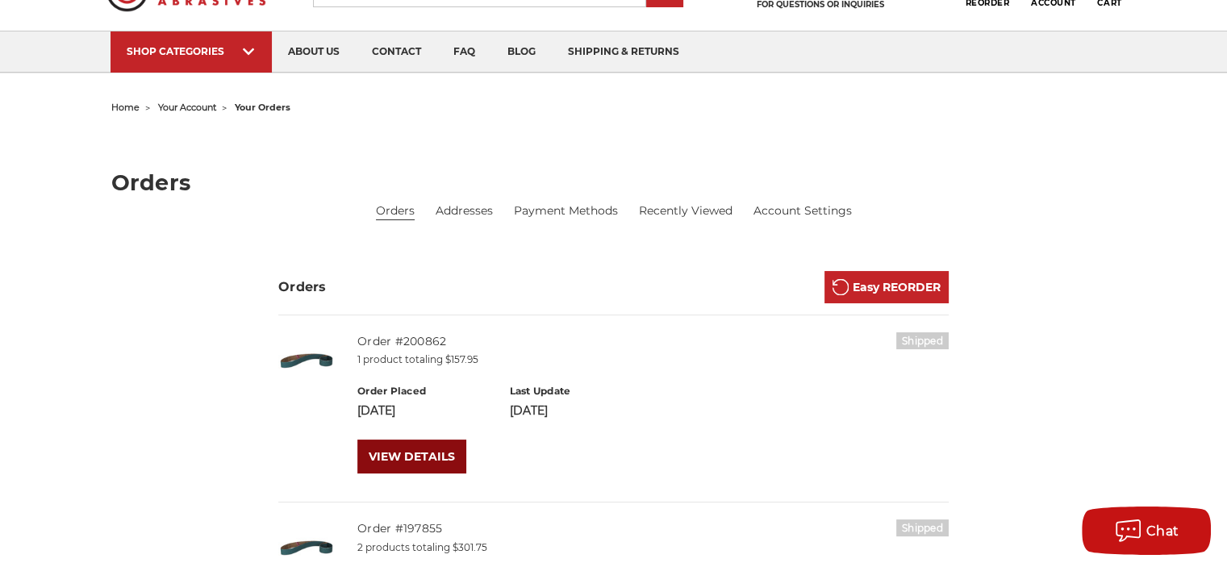 The height and width of the screenshot is (567, 1227). Describe the element at coordinates (395, 211) in the screenshot. I see `li: Orders` at that location.